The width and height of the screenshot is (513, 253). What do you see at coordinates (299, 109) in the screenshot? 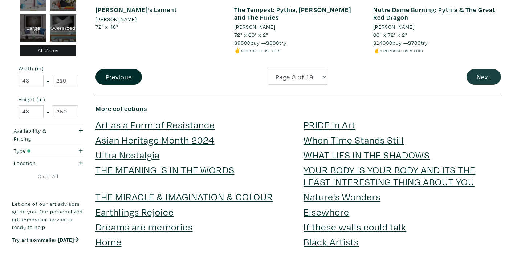
I see `h6: More collections` at bounding box center [299, 109].